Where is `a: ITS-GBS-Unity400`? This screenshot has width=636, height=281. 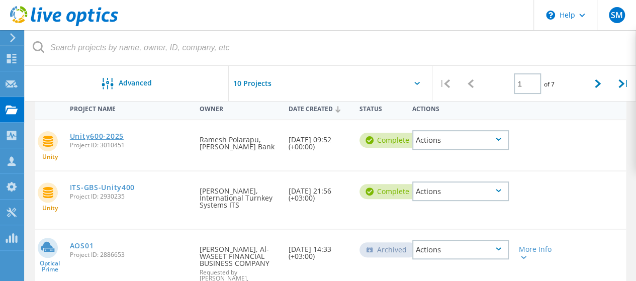 a: ITS-GBS-Unity400 is located at coordinates (102, 187).